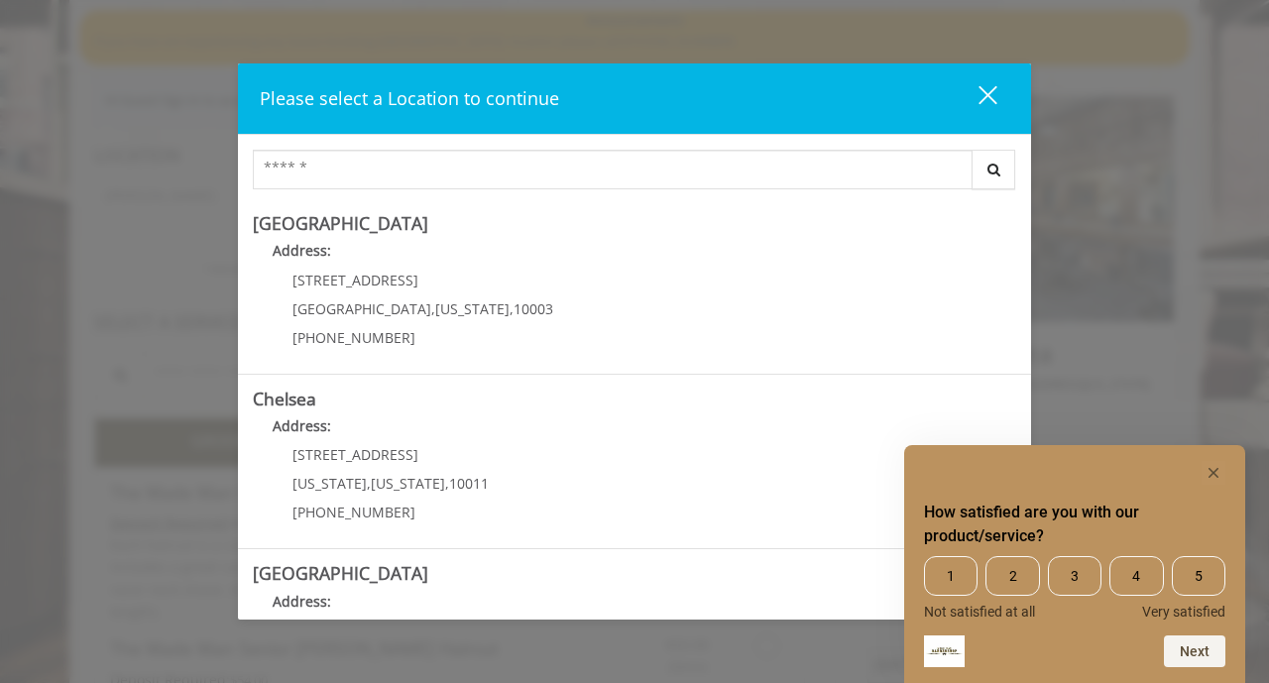 This screenshot has width=1269, height=683. I want to click on input: Search Center, so click(613, 169).